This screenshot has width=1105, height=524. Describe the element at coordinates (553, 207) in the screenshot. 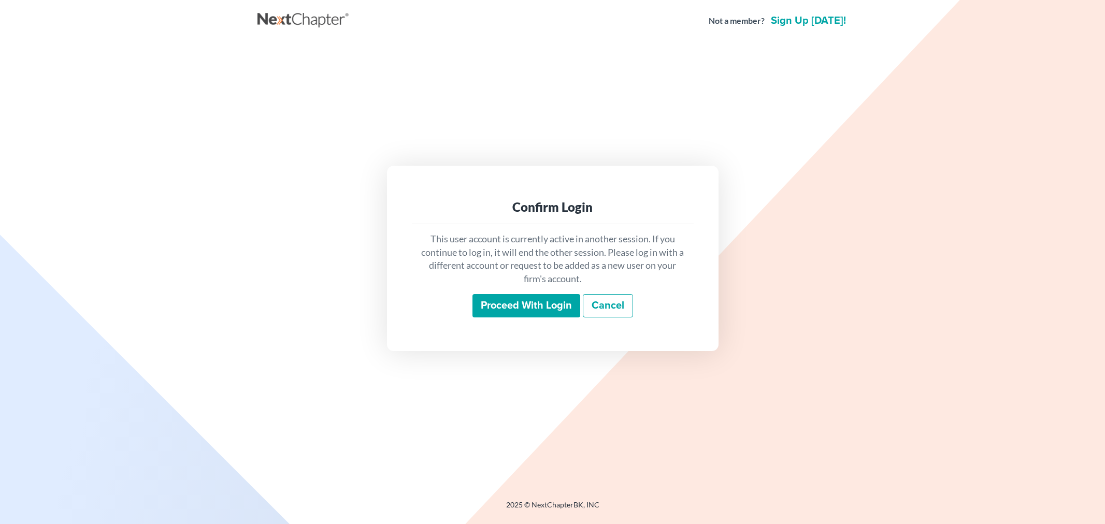

I see `div: Confirm Login` at that location.